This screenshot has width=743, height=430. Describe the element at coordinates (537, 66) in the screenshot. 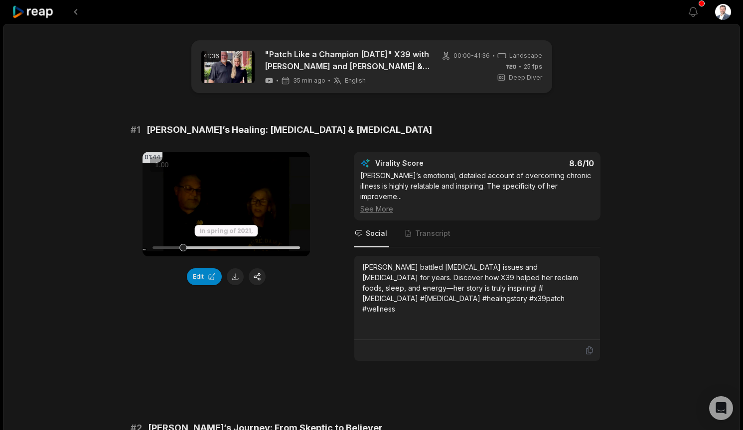

I see `span: fps` at that location.